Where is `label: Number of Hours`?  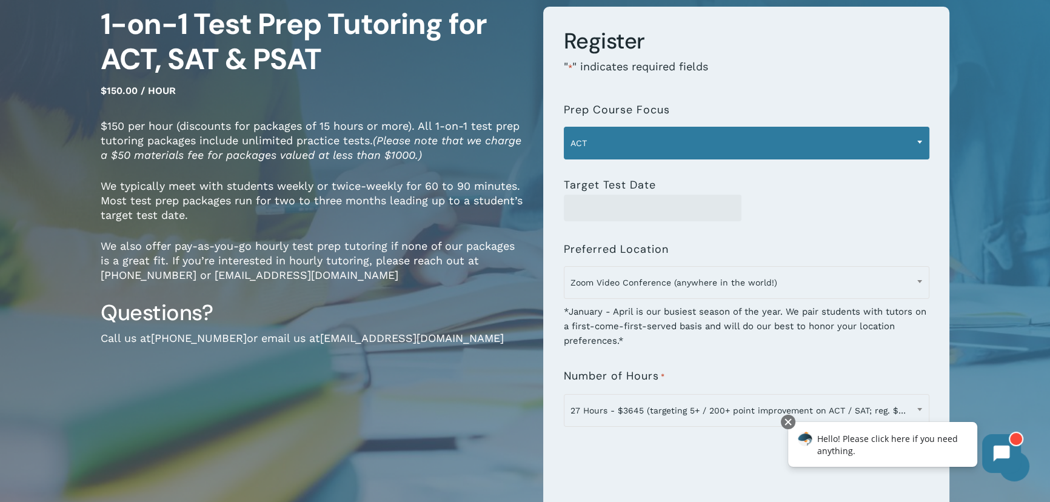 label: Number of Hours is located at coordinates (614, 376).